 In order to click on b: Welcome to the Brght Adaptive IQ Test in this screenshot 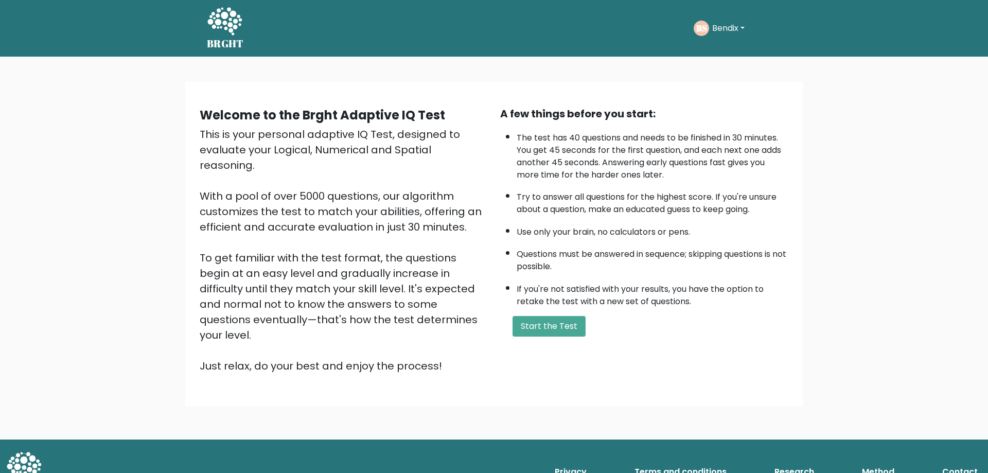, I will do `click(322, 115)`.